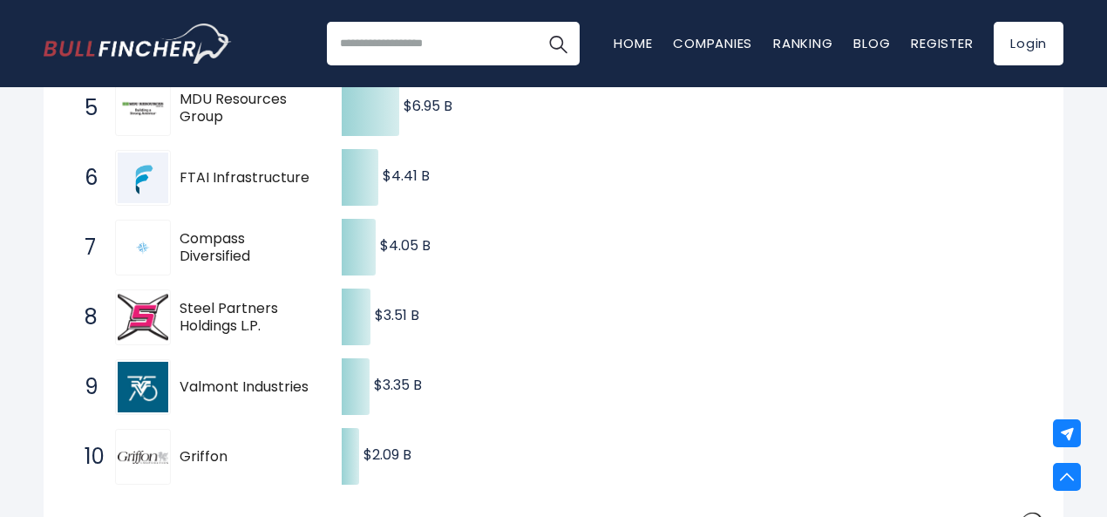  Describe the element at coordinates (245, 178) in the screenshot. I see `span: FTAI Infrastructure` at that location.